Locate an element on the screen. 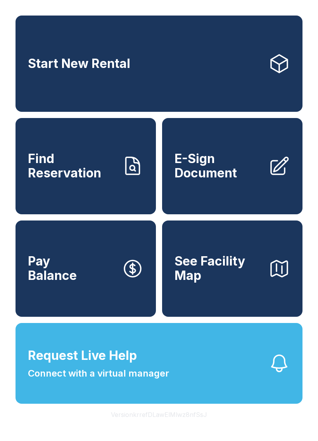 Image resolution: width=318 pixels, height=441 pixels. span: E-Sign Document is located at coordinates (219, 166).